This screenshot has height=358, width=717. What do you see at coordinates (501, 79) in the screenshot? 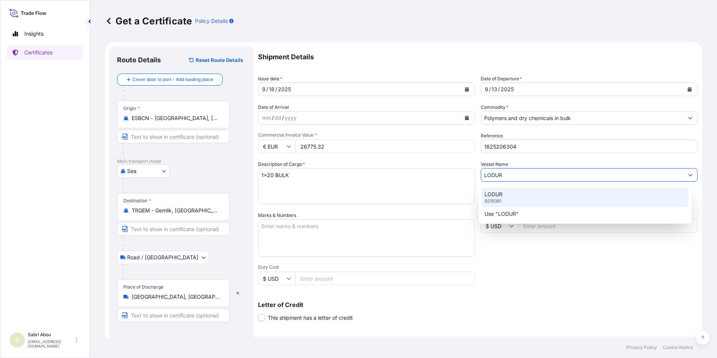
I see `span: Date of Departure` at bounding box center [501, 79].